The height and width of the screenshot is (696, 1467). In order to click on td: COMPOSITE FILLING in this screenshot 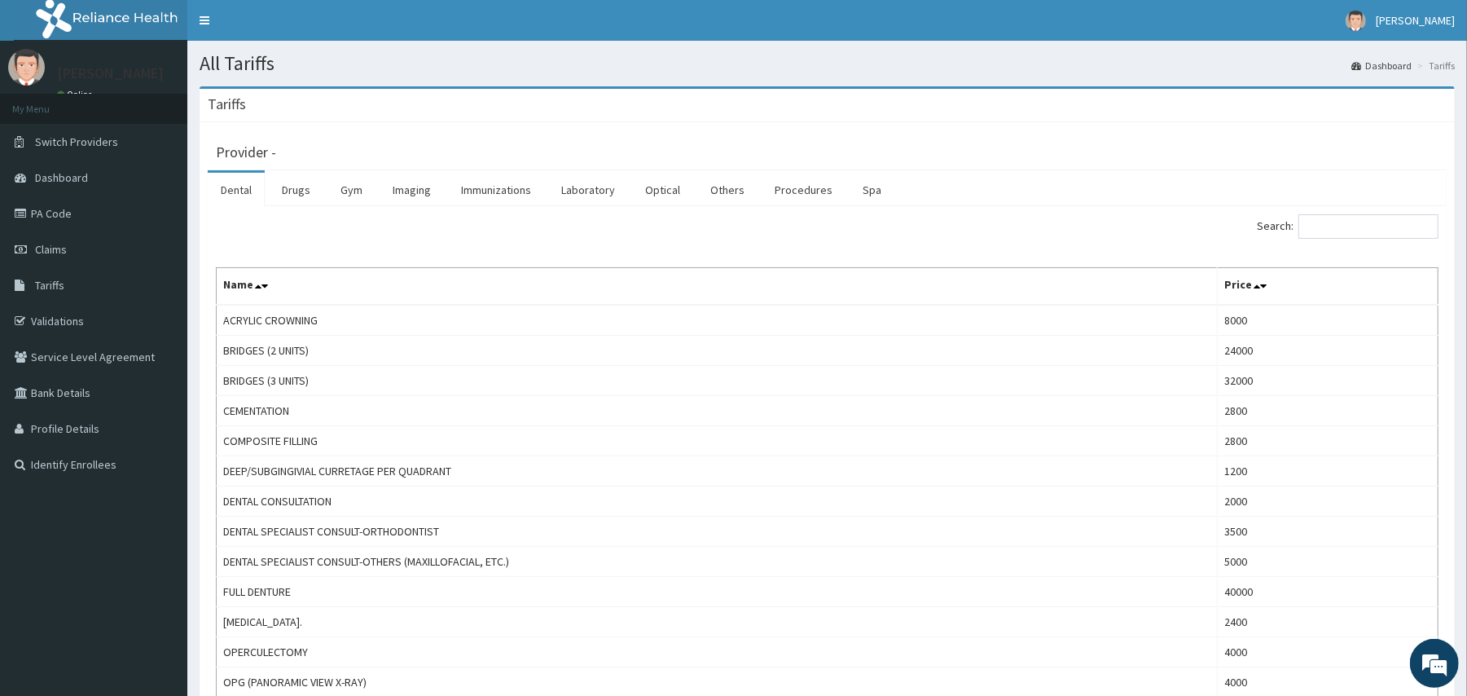, I will do `click(717, 441)`.